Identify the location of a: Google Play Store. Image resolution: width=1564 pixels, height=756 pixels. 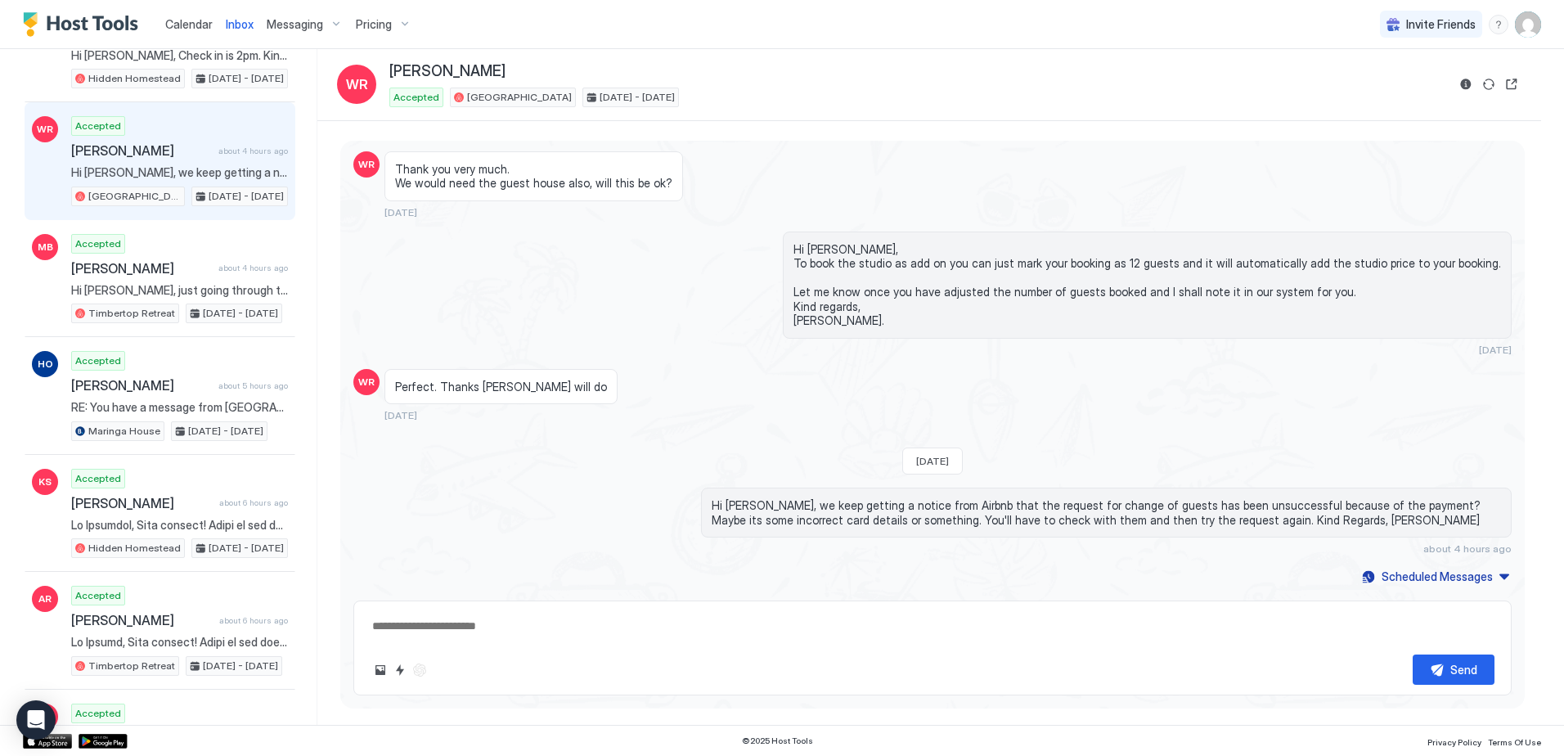
(103, 741).